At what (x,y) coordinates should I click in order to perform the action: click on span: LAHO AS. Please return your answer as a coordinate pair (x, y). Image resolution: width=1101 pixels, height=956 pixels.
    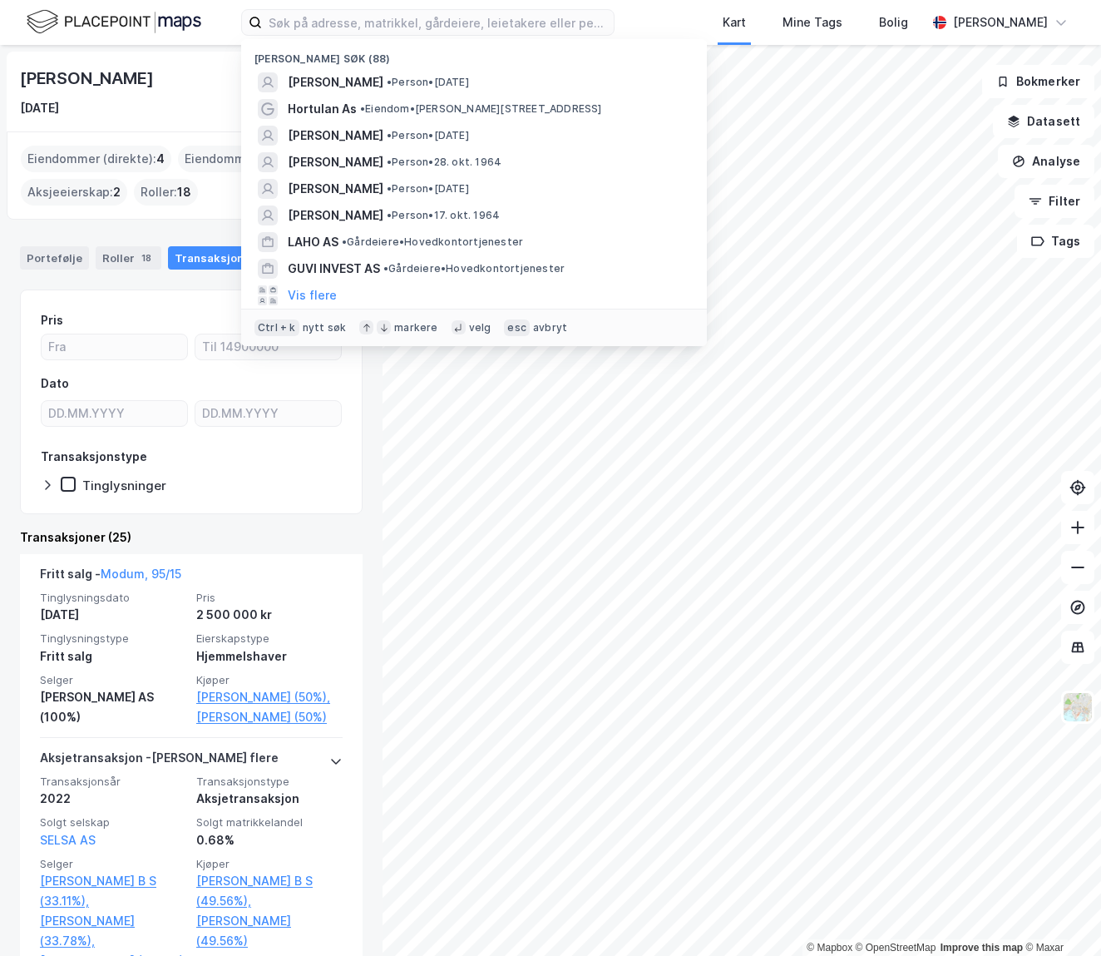
    Looking at the image, I should click on (313, 242).